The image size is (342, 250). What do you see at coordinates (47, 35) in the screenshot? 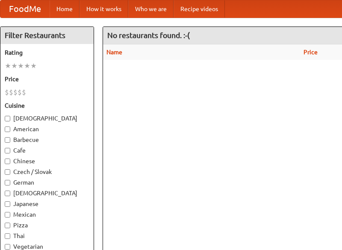
I see `h4: Filter Restaurants` at bounding box center [47, 35].